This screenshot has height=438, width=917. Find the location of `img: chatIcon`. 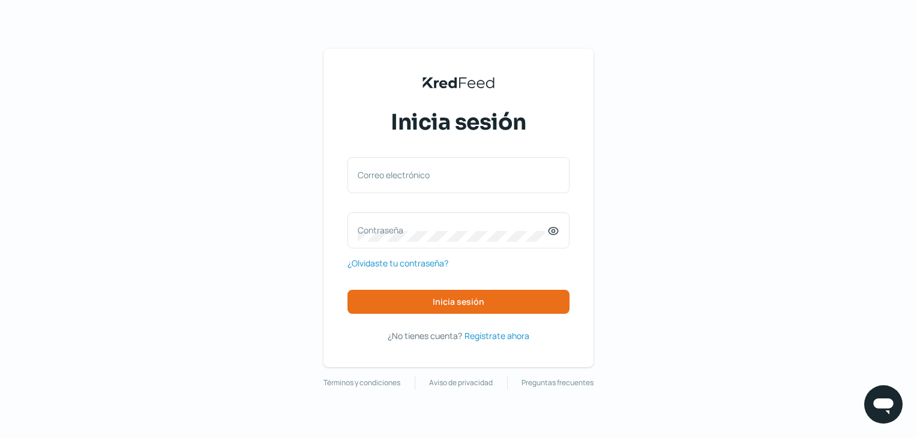

img: chatIcon is located at coordinates (884, 405).